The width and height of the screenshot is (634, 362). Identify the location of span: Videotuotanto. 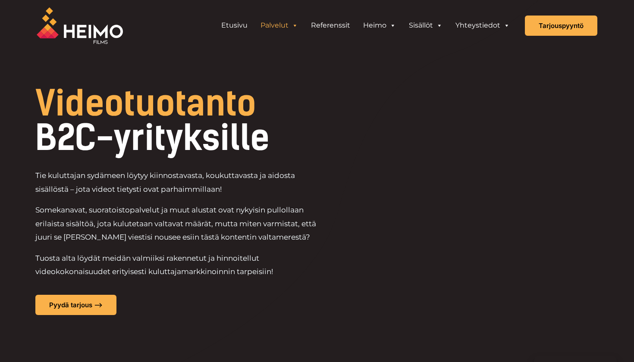
(146, 103).